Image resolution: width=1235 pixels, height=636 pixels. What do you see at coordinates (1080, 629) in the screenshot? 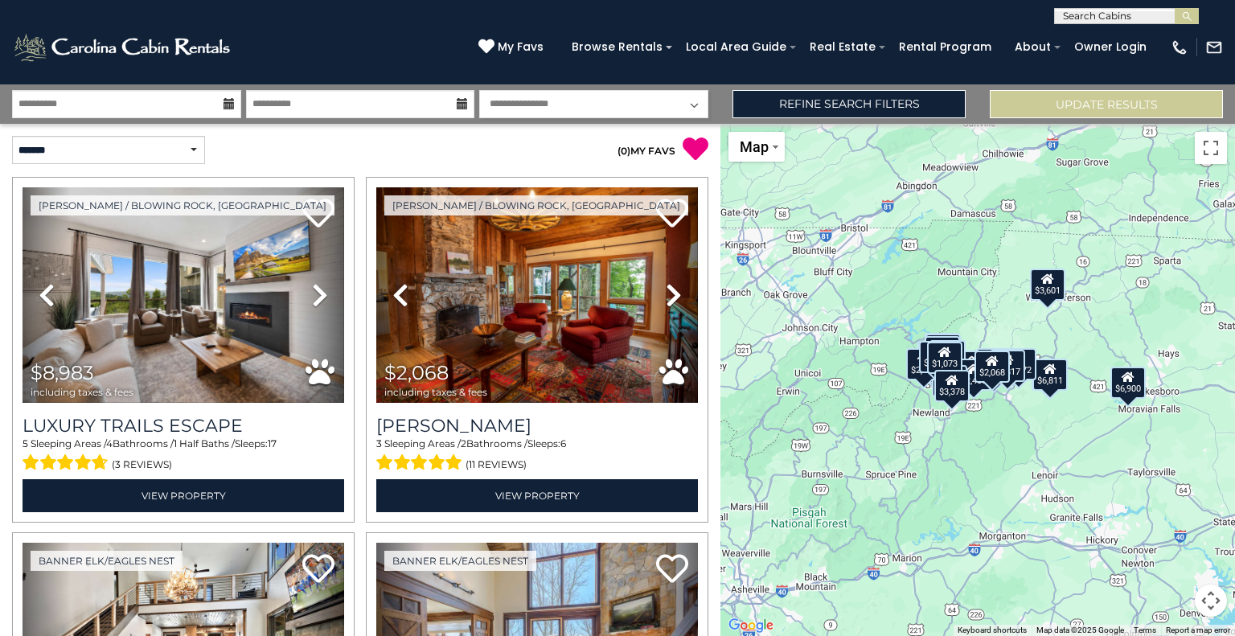
I see `span: Map data ©2025 Google` at bounding box center [1080, 629].